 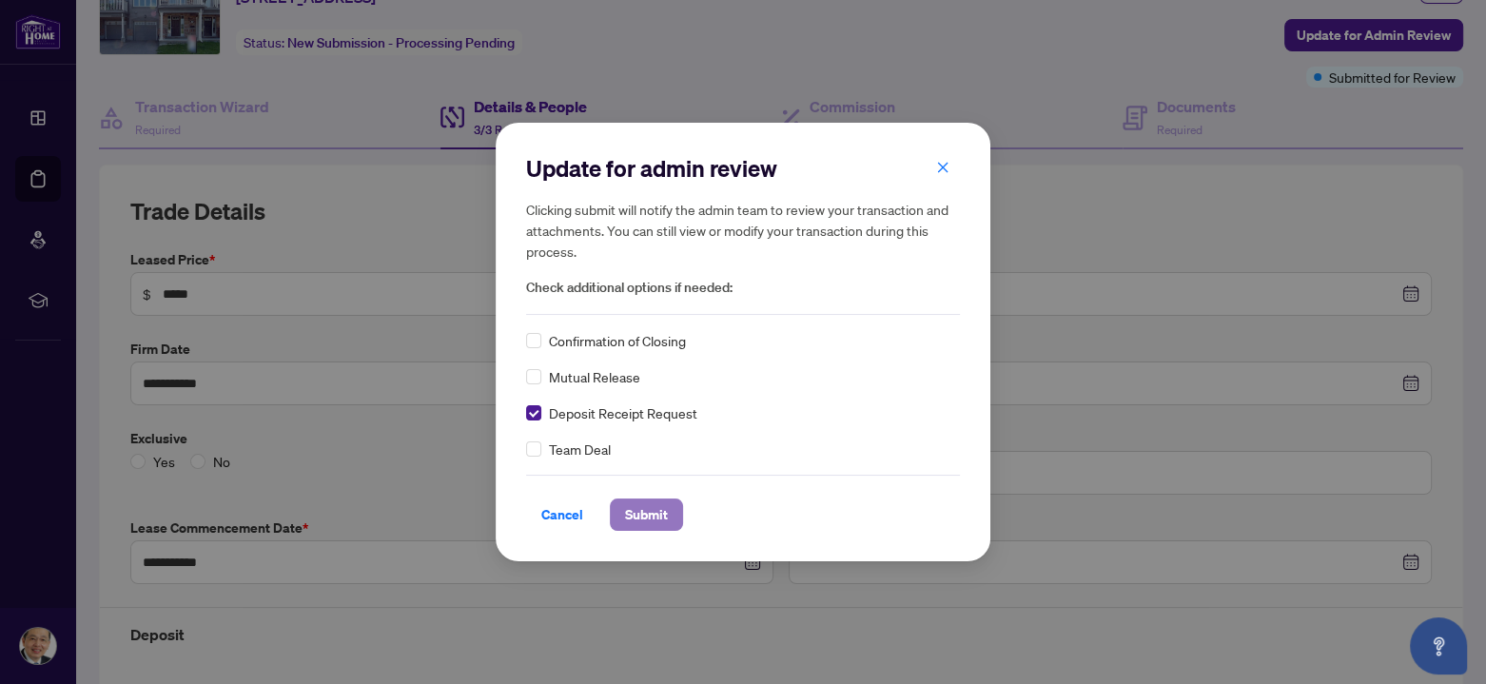 What do you see at coordinates (562, 515) in the screenshot?
I see `button: Cancel` at bounding box center [562, 515].